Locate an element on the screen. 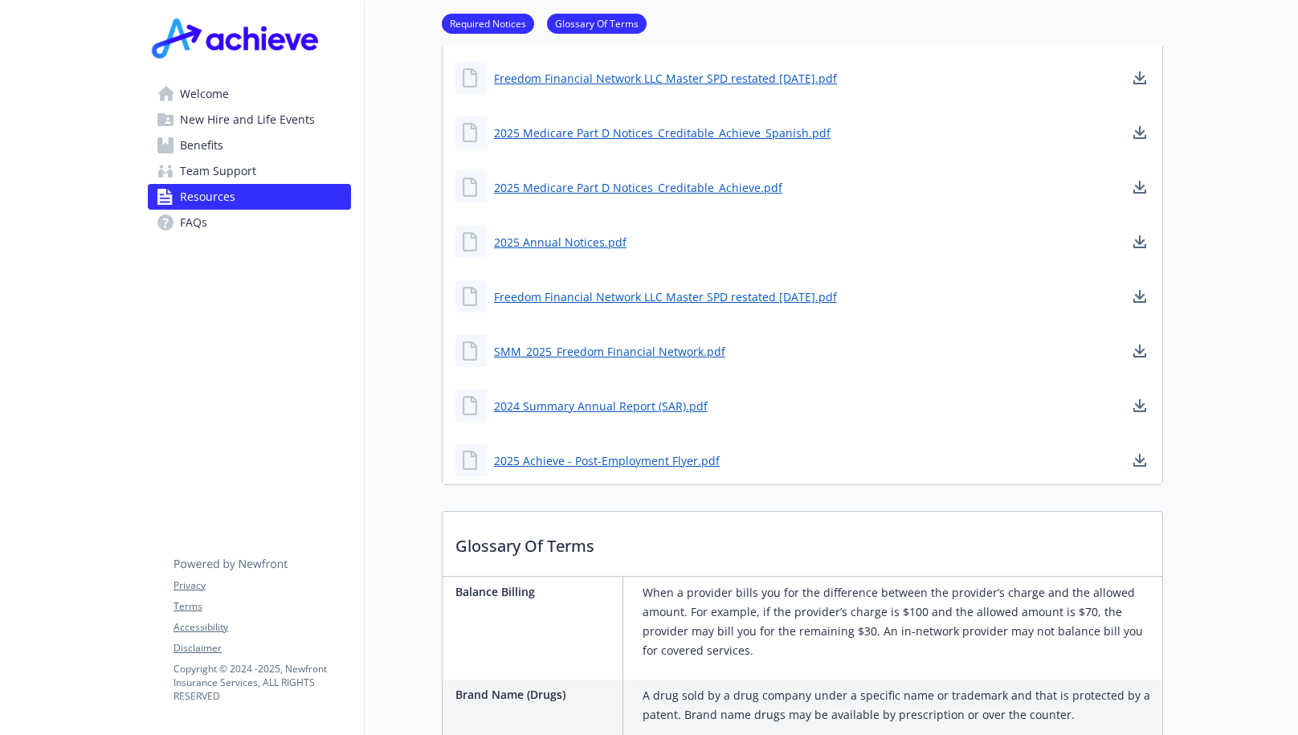  a: Benefits is located at coordinates (249, 145).